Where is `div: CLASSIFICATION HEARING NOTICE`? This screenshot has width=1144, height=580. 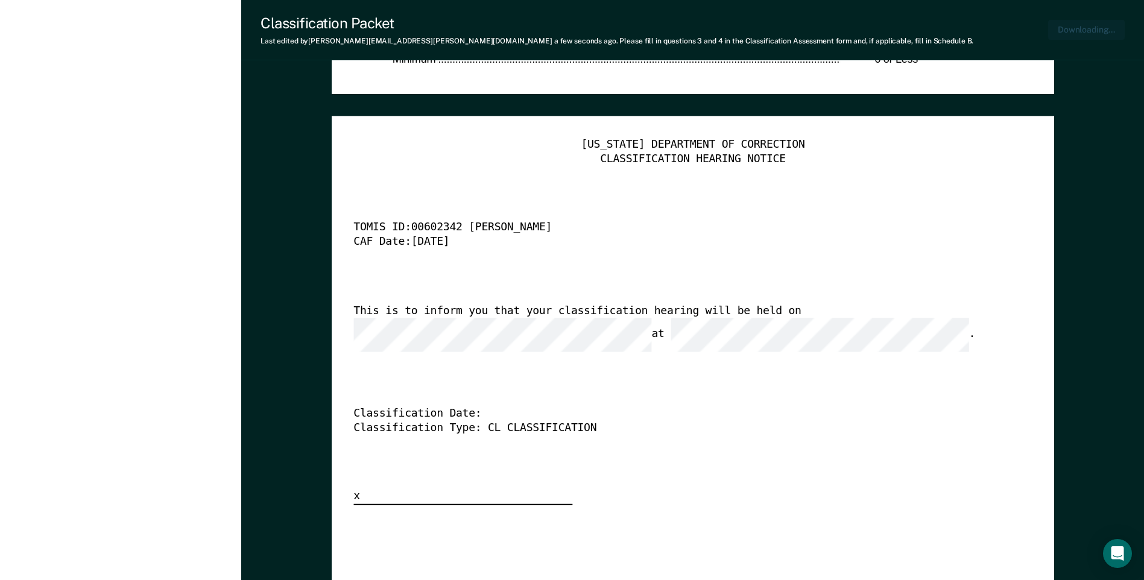
div: CLASSIFICATION HEARING NOTICE is located at coordinates (692, 159).